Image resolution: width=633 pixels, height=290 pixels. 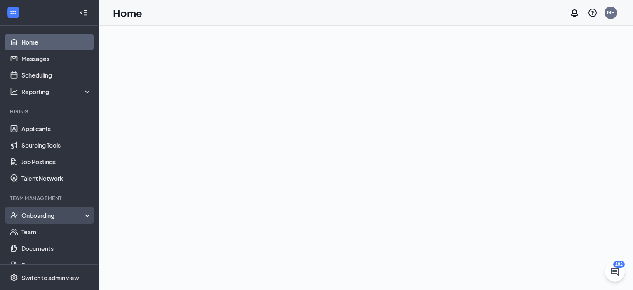 I want to click on svg: Analysis, so click(x=14, y=91).